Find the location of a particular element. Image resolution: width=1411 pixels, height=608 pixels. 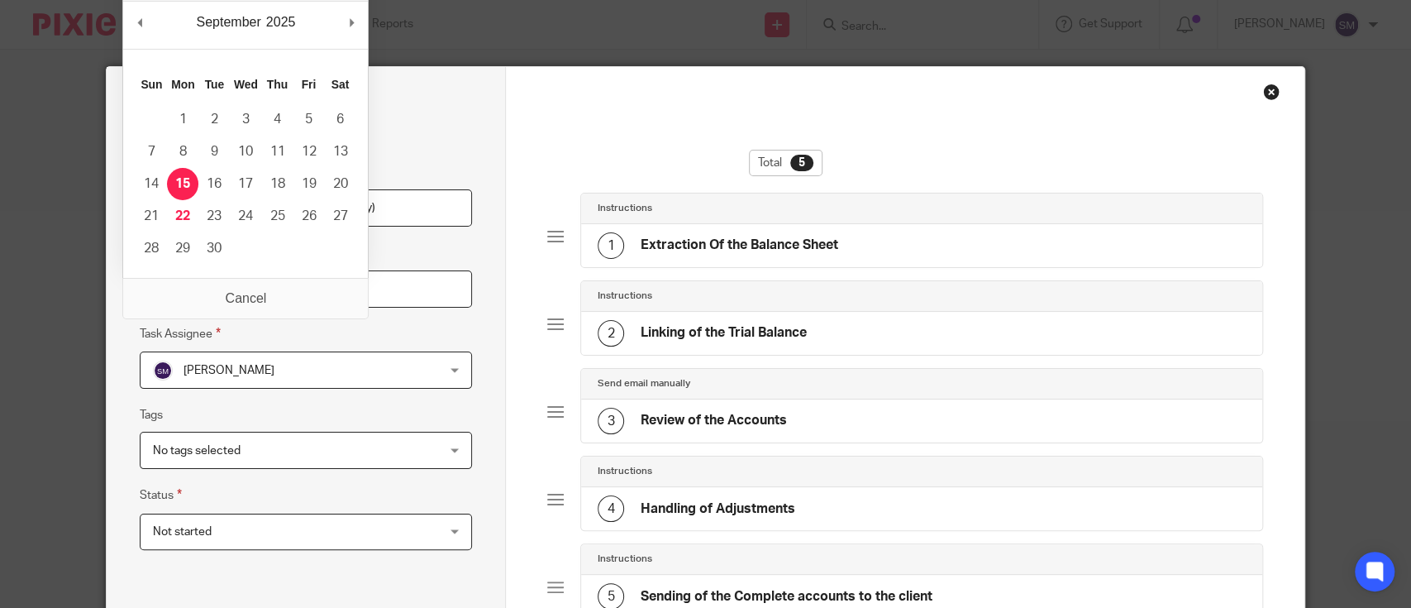

button: 30 is located at coordinates (214, 248).